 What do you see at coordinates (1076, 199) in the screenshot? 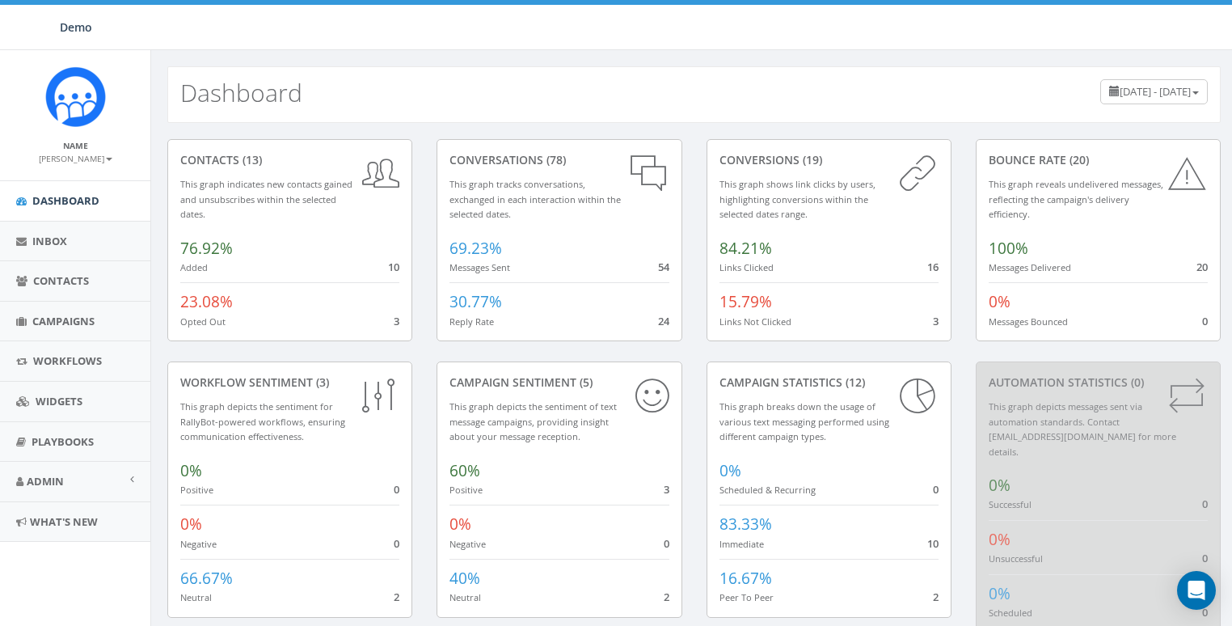
I see `small: This graph reveals undelivered messages, reflecting the campaign's delivery efficiency.` at bounding box center [1076, 199].